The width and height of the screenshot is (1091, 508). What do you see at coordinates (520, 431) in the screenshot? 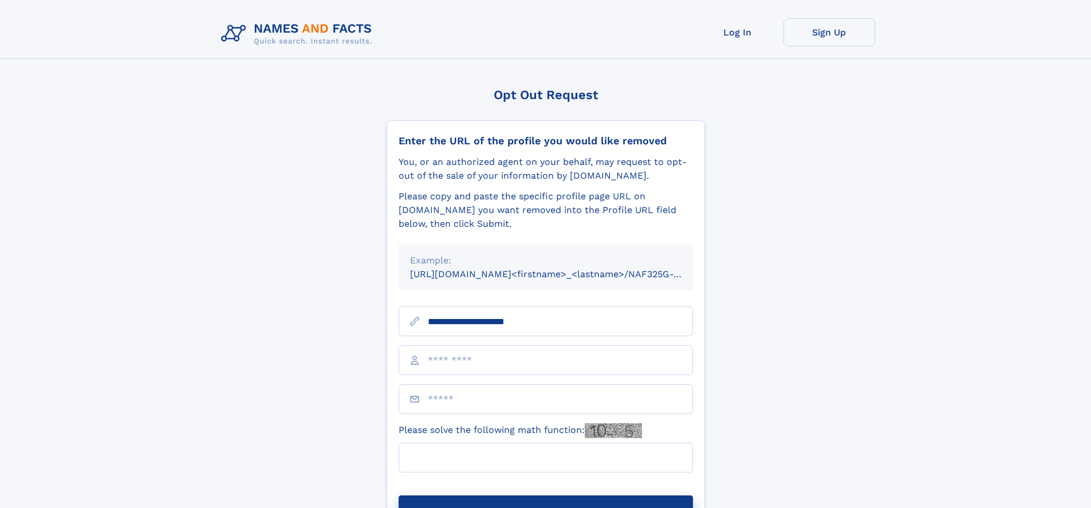
I see `label: Please solve the following math function:` at bounding box center [520, 431].